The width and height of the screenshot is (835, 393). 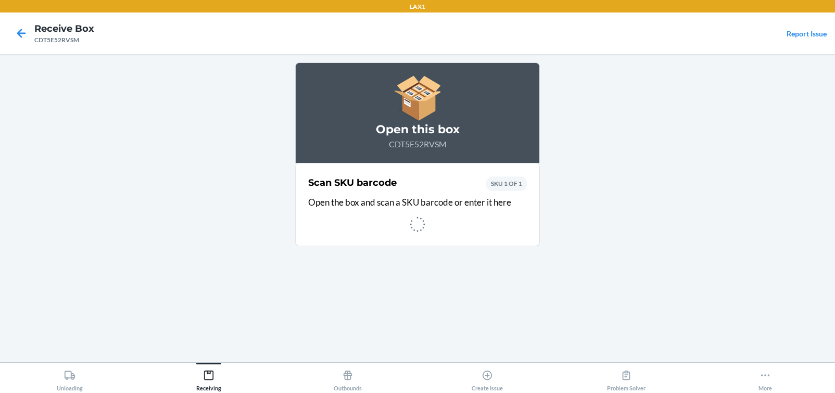 I want to click on div: Outbounds, so click(x=348, y=379).